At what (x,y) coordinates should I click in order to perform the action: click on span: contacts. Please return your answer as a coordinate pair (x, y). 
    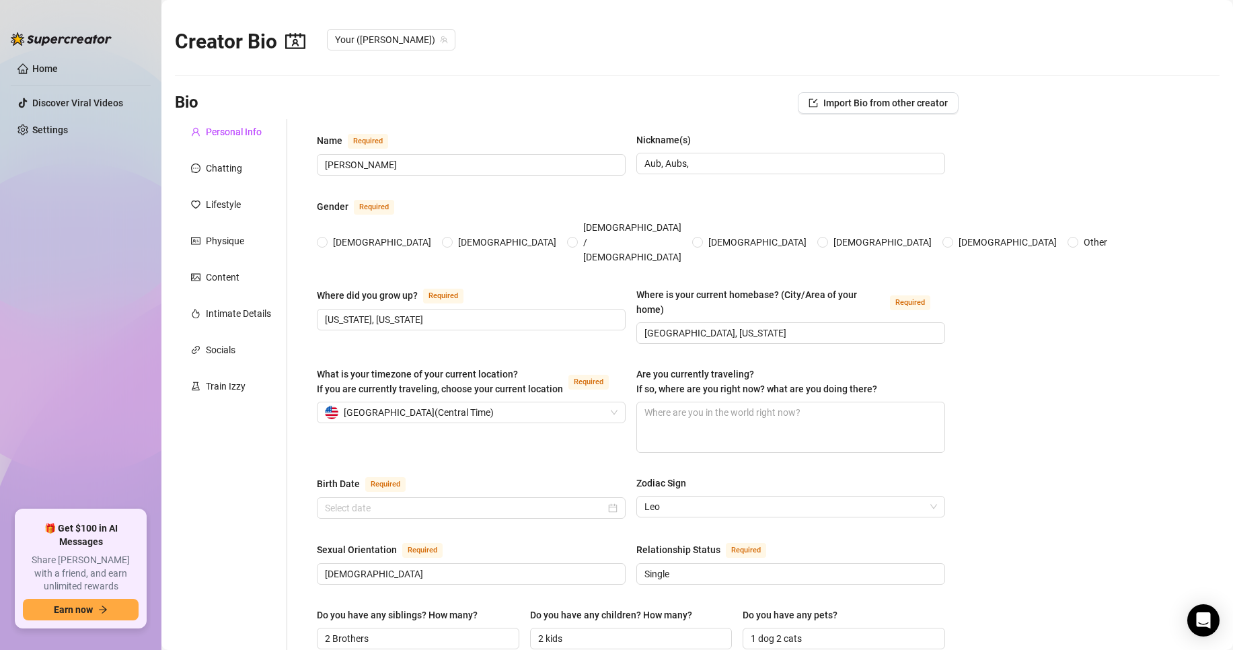
    Looking at the image, I should click on (295, 41).